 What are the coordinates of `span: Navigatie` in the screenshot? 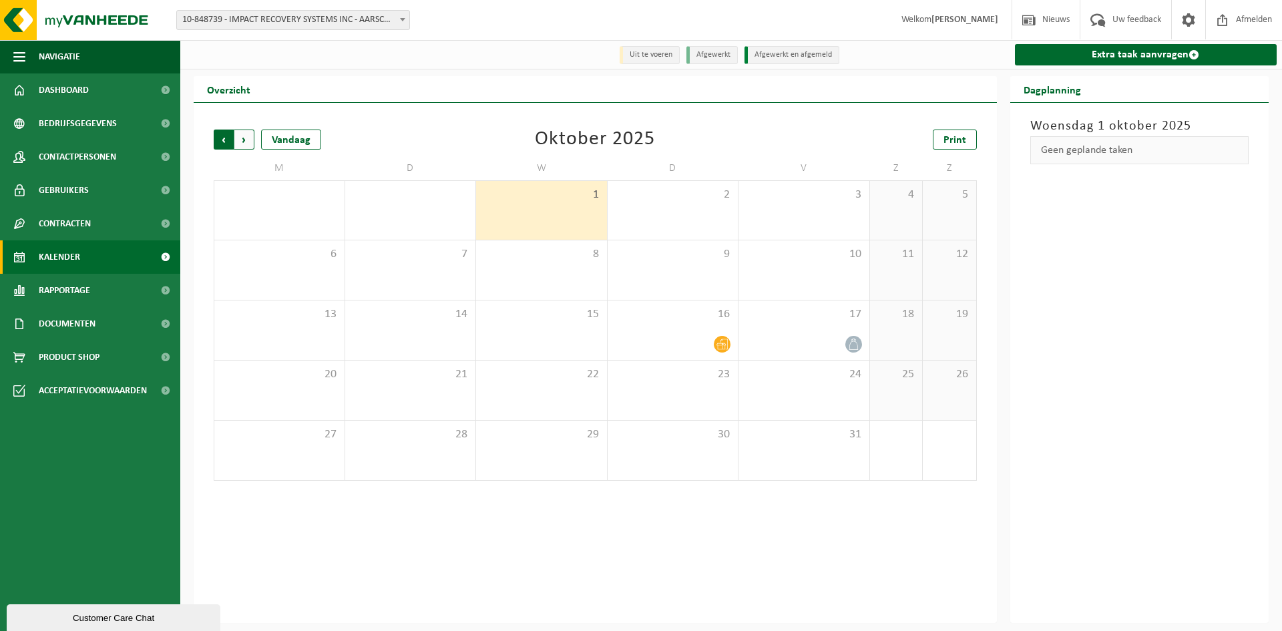 It's located at (59, 57).